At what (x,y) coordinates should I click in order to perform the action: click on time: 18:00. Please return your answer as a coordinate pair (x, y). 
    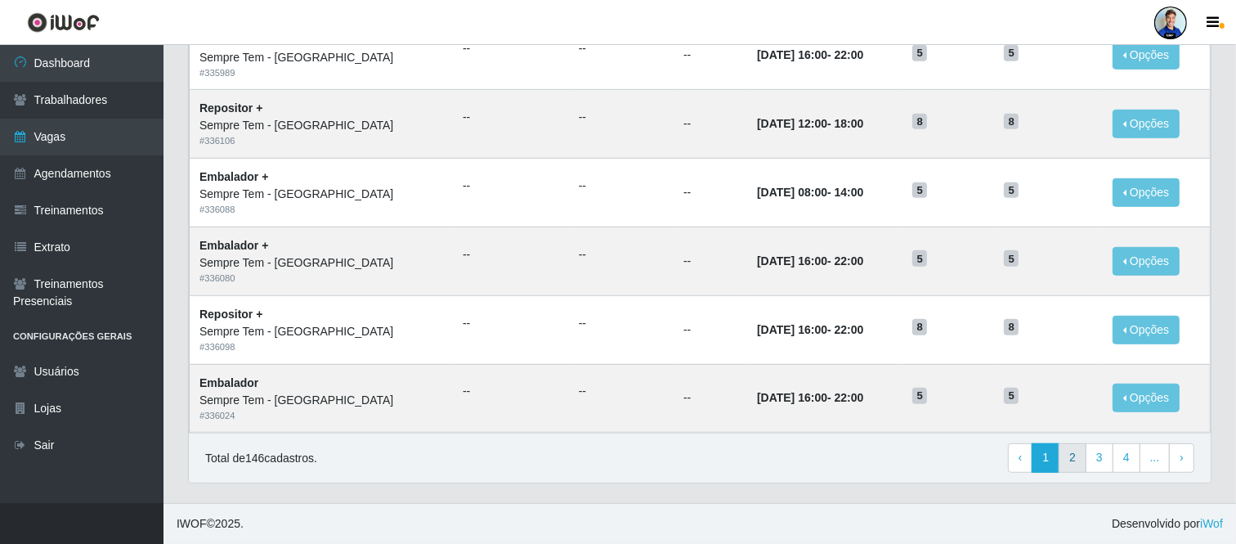
    Looking at the image, I should click on (850, 123).